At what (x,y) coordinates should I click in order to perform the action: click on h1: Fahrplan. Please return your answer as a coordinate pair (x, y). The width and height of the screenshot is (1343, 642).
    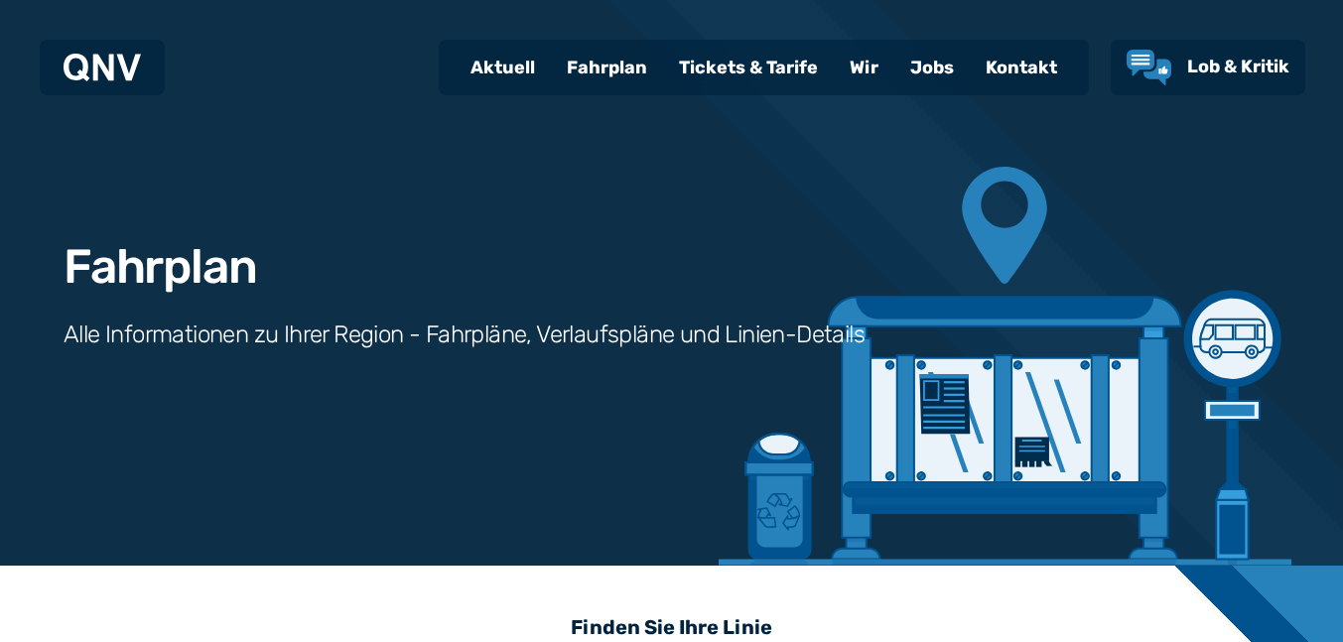
    Looking at the image, I should click on (160, 267).